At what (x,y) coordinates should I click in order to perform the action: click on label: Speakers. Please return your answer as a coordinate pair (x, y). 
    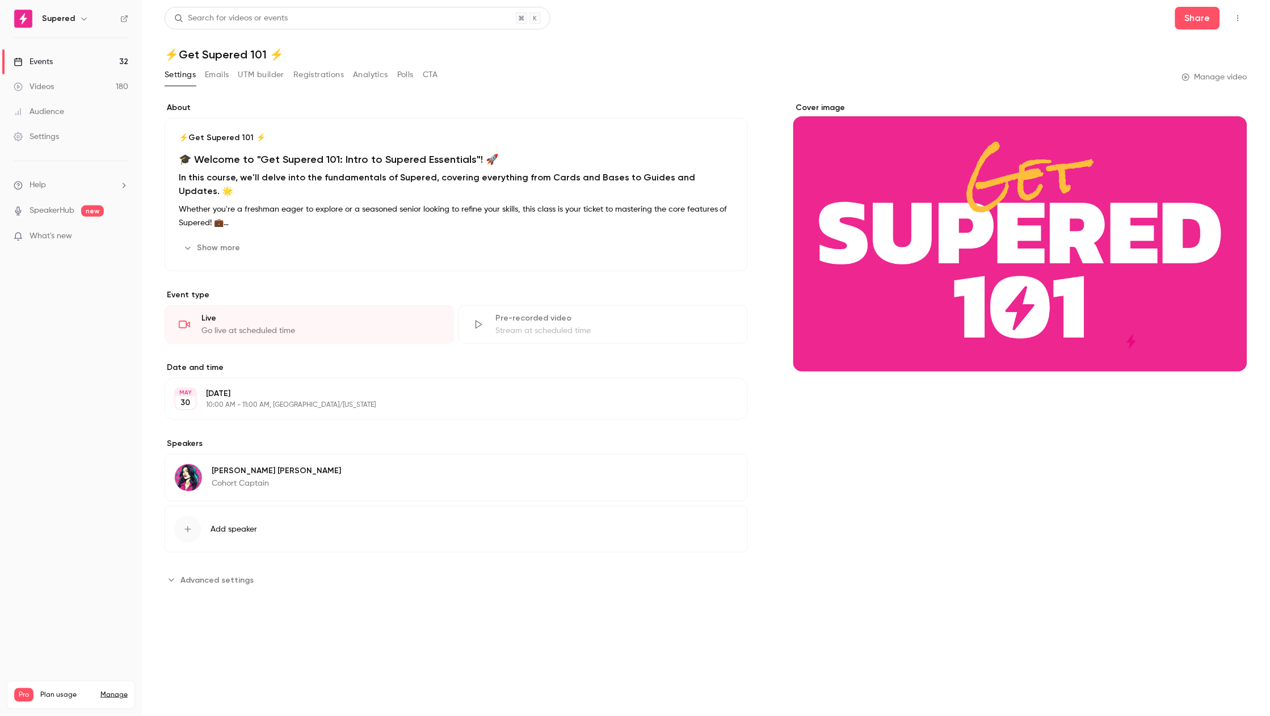
    Looking at the image, I should click on (456, 444).